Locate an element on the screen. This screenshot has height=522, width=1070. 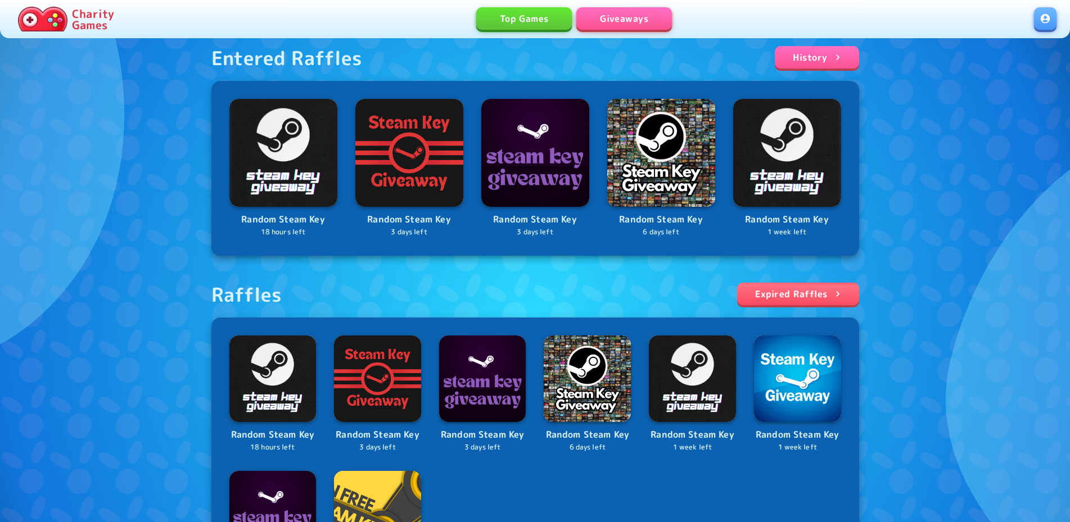
div: Entered Raffles is located at coordinates (287, 58).